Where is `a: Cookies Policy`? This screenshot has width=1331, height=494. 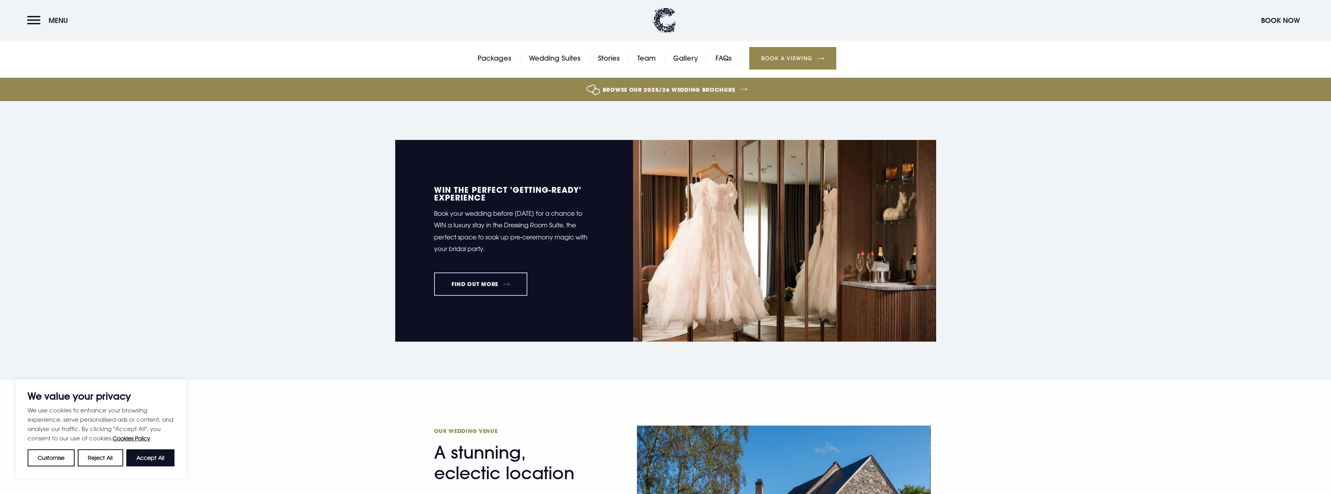 a: Cookies Policy is located at coordinates (131, 438).